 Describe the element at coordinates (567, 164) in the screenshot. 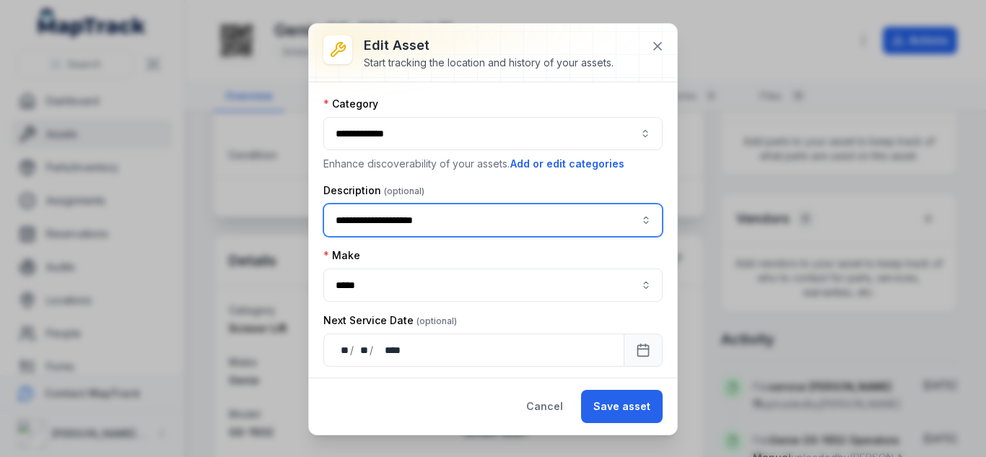

I see `button: Add or edit categories` at that location.